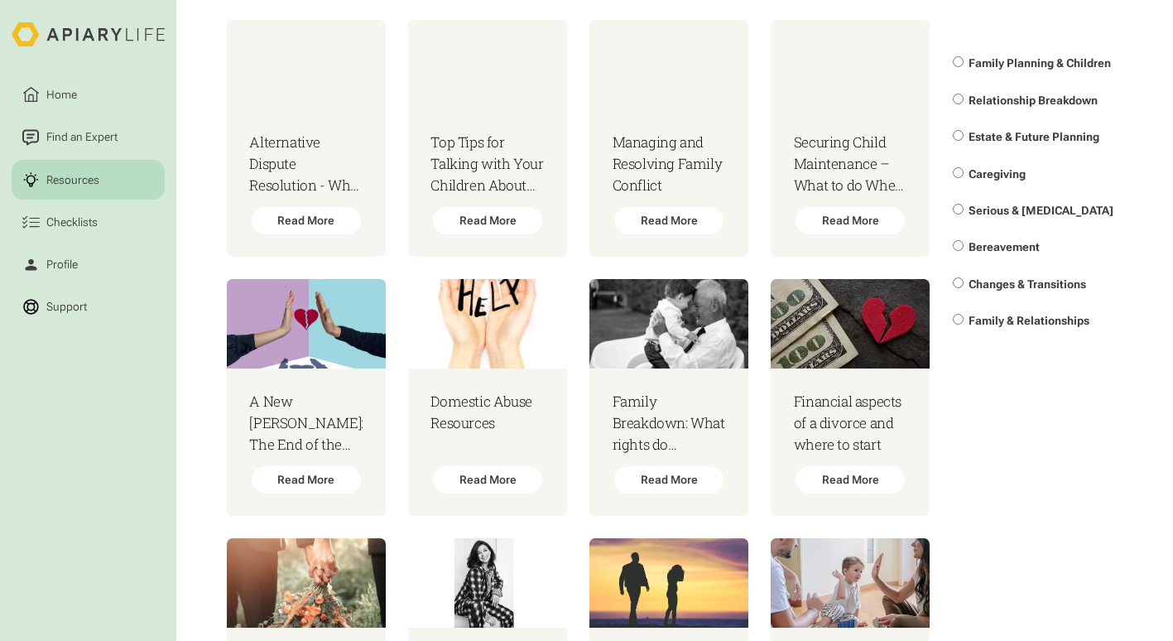 Image resolution: width=1173 pixels, height=641 pixels. I want to click on a: Family Breakdown: What rights do grandparents have?Read More, so click(669, 397).